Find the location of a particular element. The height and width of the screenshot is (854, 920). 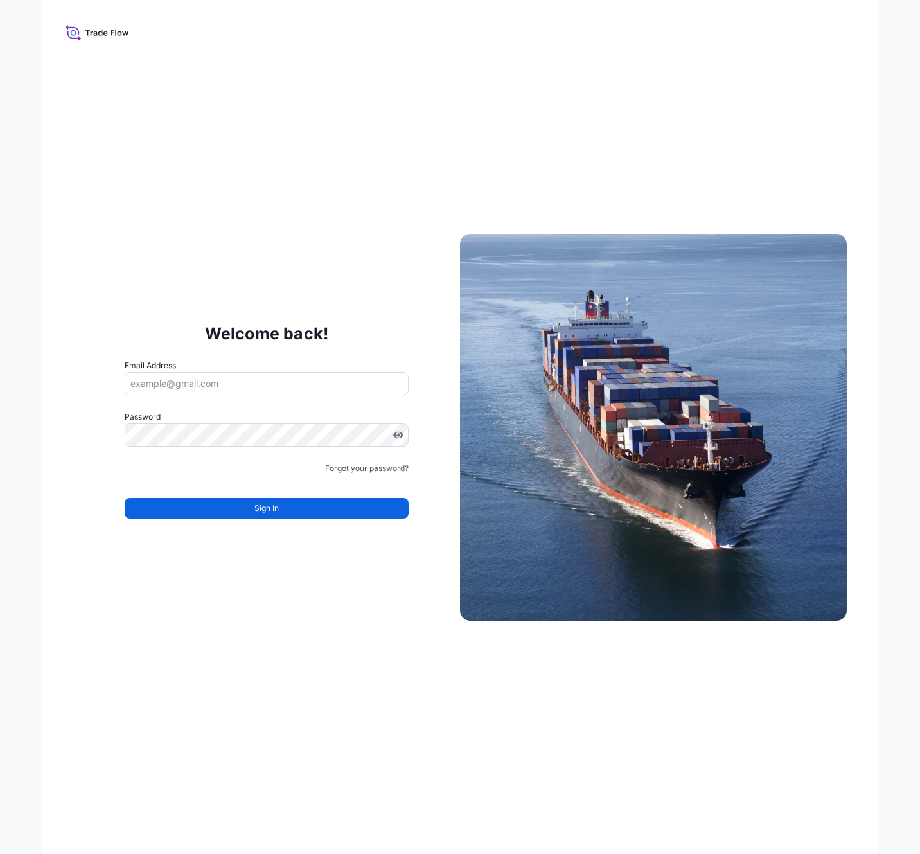

button: Sign In is located at coordinates (267, 508).